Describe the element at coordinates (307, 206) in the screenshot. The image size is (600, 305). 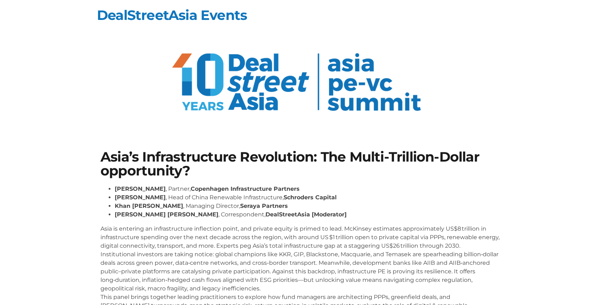
I see `li: , Managing Director,` at that location.